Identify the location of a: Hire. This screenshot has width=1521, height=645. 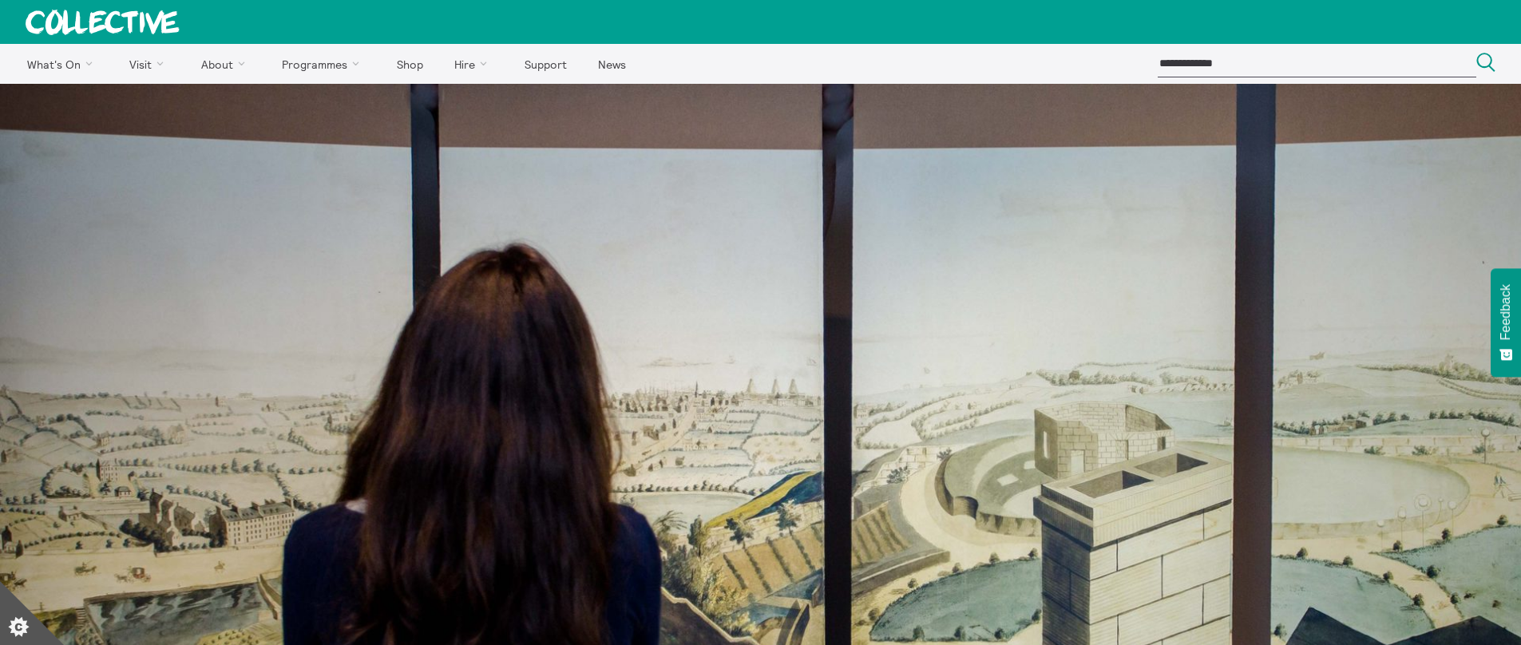
(474, 64).